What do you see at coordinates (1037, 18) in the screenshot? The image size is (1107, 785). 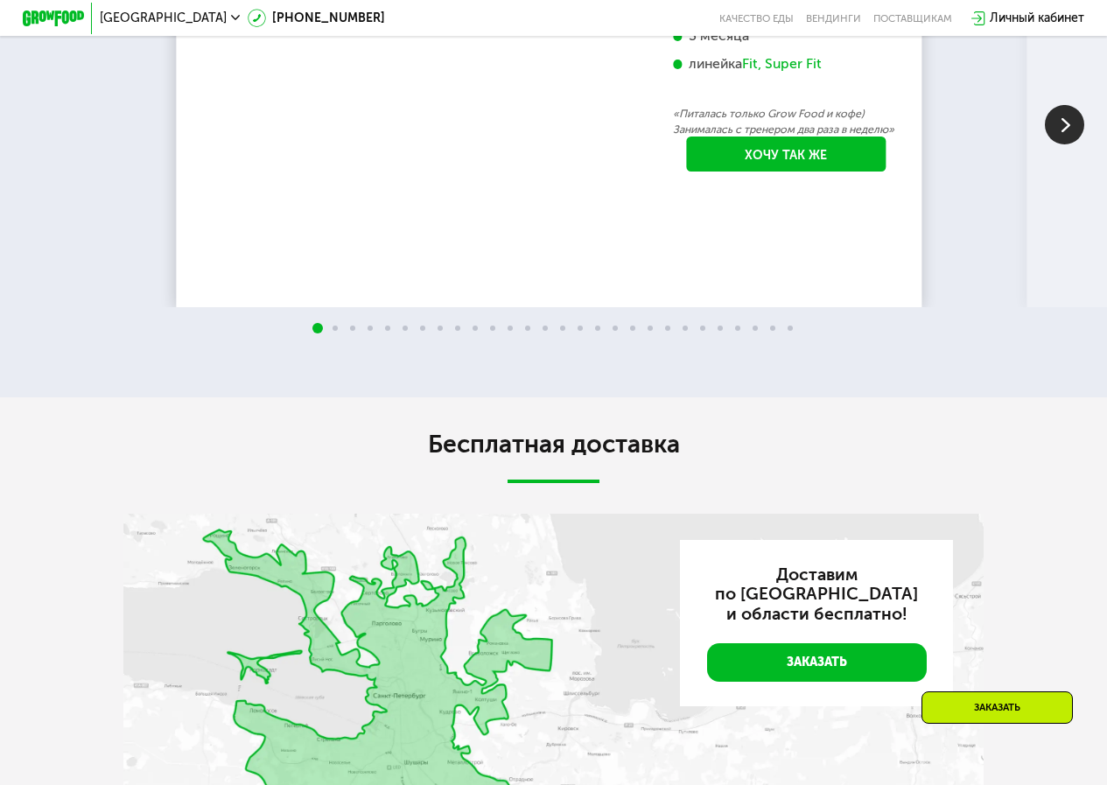 I see `div: Личный кабинет` at bounding box center [1037, 18].